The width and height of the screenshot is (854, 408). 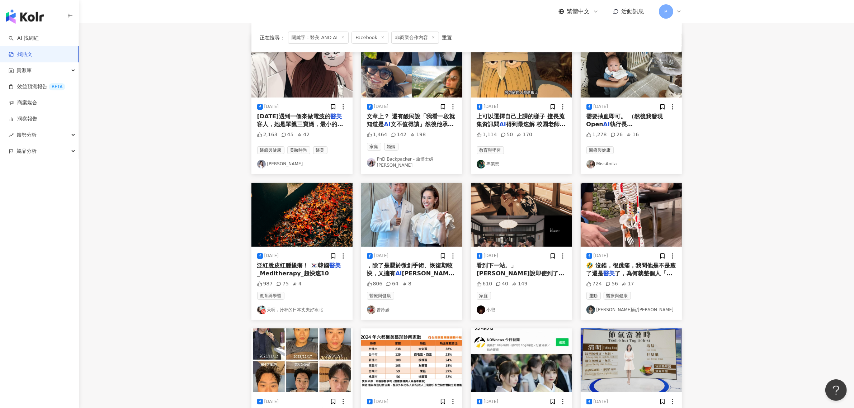 I want to click on span: 正在搜尋 ：, so click(x=273, y=38).